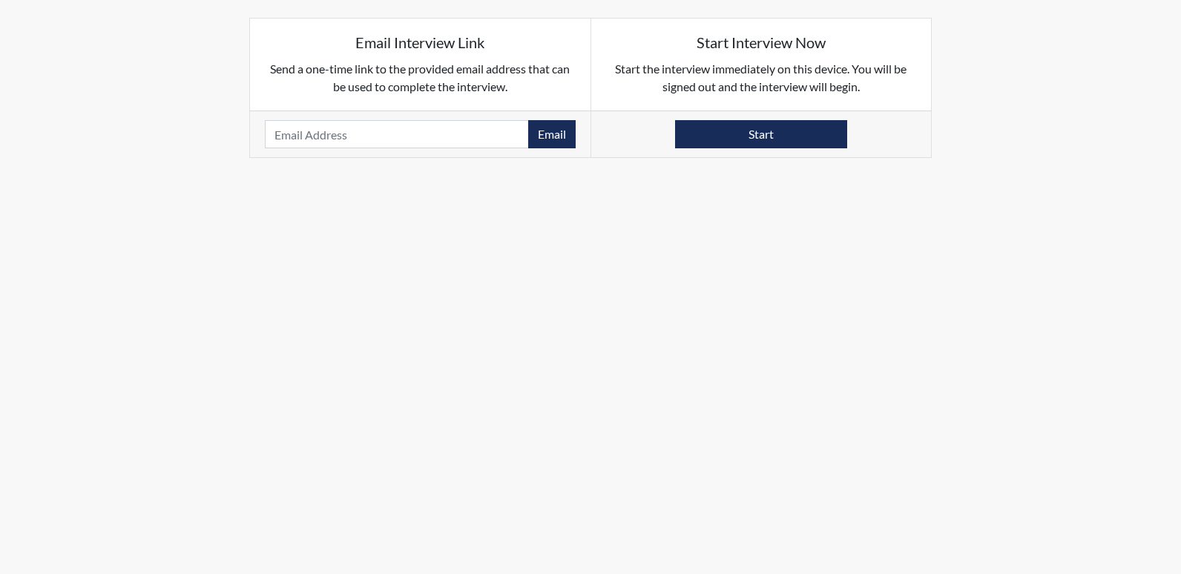  What do you see at coordinates (761, 42) in the screenshot?
I see `h5: Start Interview Now` at bounding box center [761, 42].